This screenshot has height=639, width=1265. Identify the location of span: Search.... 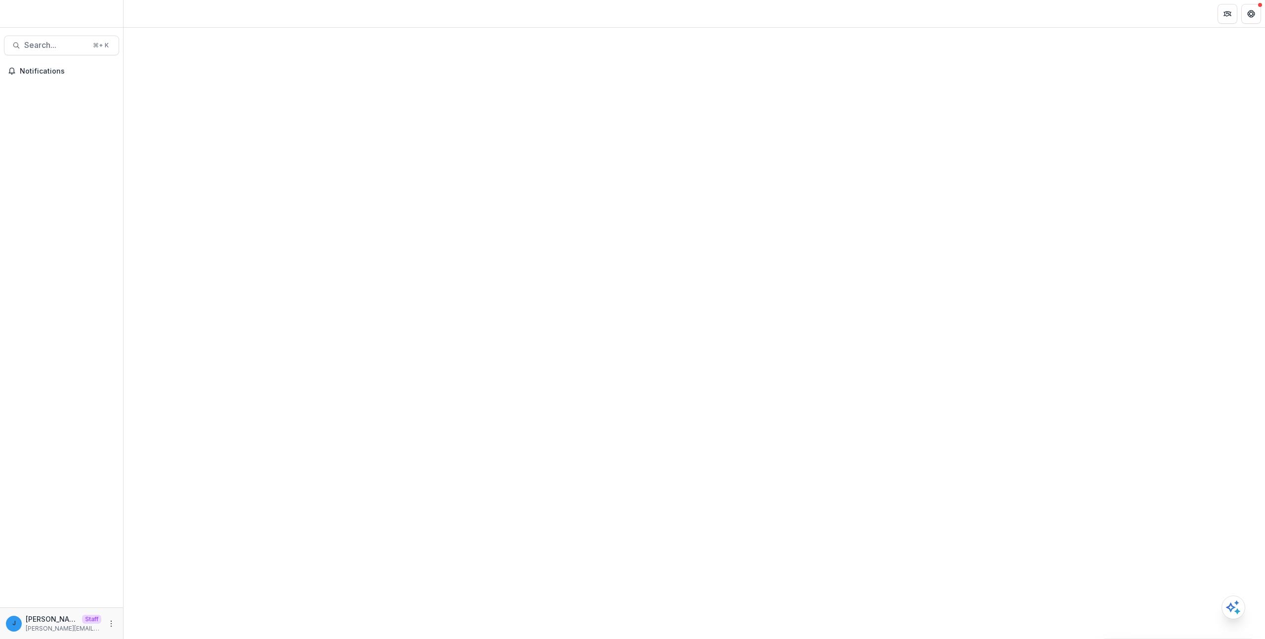
(55, 45).